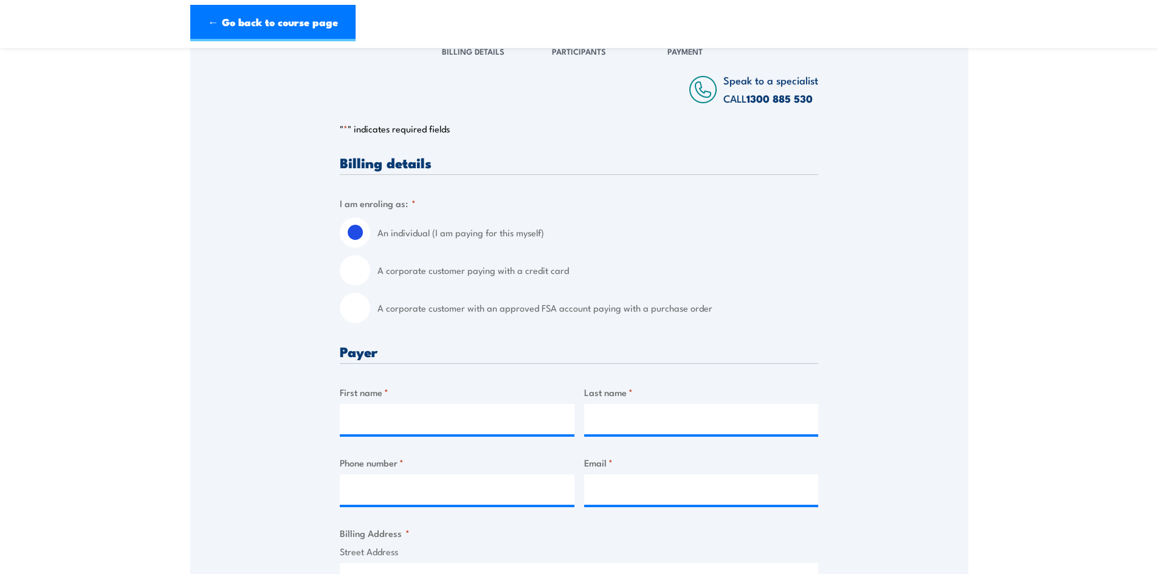 The image size is (1158, 574). I want to click on label: Phone number, so click(457, 463).